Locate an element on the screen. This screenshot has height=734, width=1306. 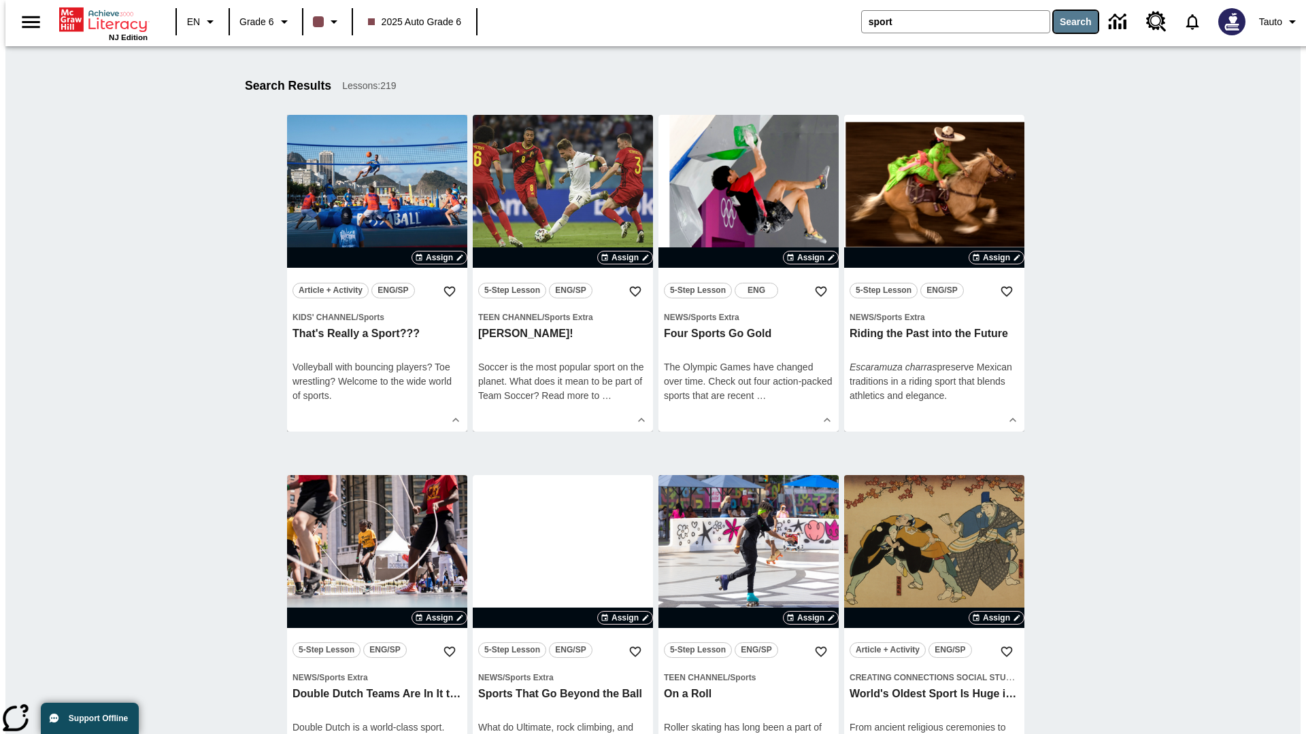
span: 2025 Auto Grade 6 is located at coordinates (415, 22).